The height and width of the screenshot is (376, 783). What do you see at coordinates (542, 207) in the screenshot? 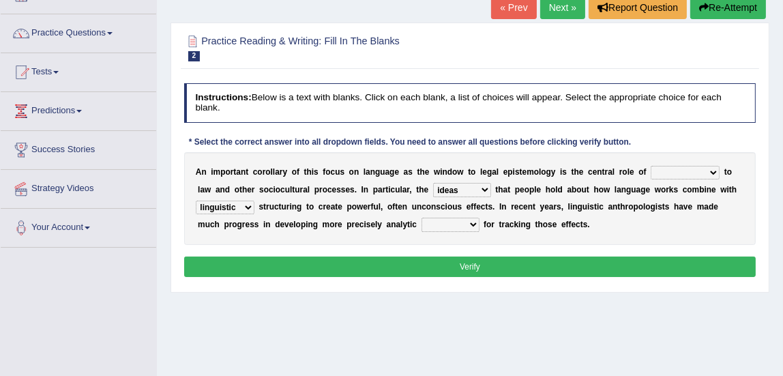
I see `b: y` at bounding box center [542, 207].